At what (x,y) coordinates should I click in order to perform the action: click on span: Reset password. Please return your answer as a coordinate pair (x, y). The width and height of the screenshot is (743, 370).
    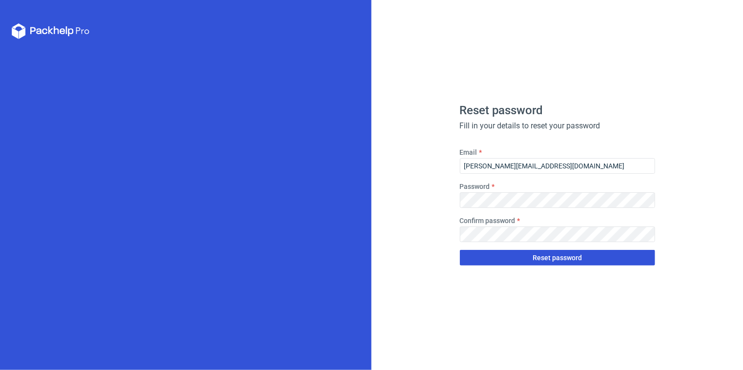
    Looking at the image, I should click on (557, 258).